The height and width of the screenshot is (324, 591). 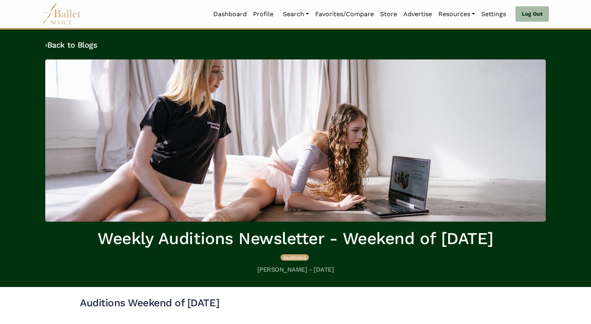 I want to click on a: Log Out, so click(x=532, y=14).